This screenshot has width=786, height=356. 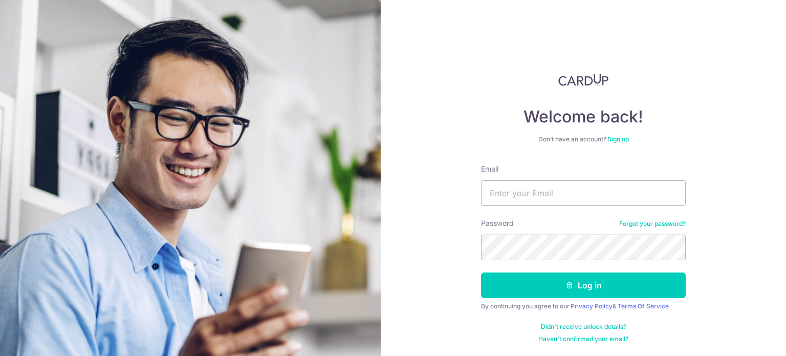 I want to click on img: CardUp Logo, so click(x=584, y=80).